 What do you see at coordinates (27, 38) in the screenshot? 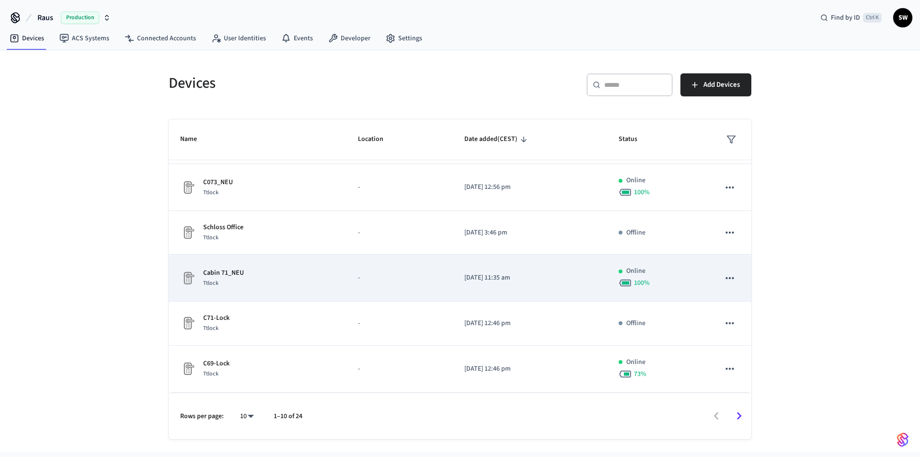
I see `a: Devices` at bounding box center [27, 38].